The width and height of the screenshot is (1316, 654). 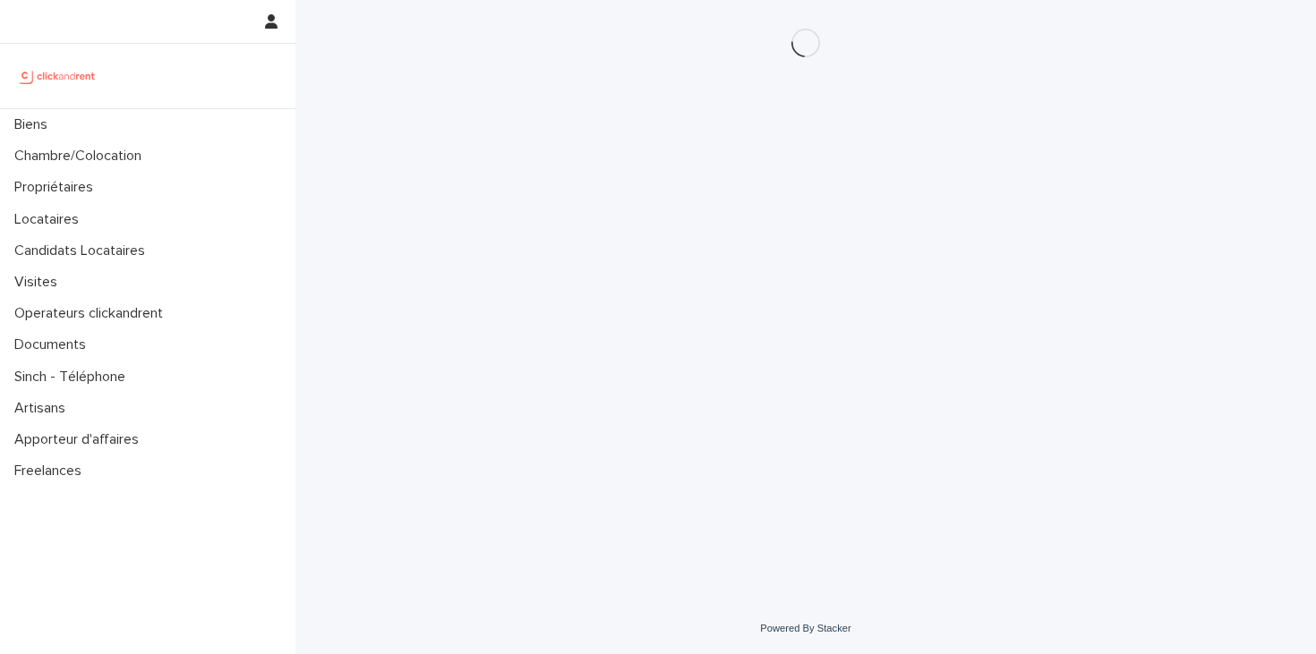 What do you see at coordinates (92, 313) in the screenshot?
I see `p: Operateurs clickandrent` at bounding box center [92, 313].